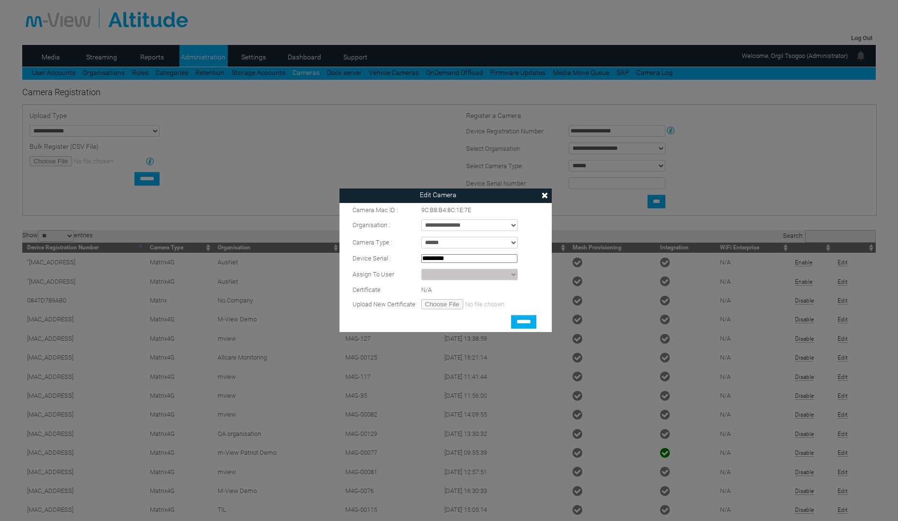  I want to click on span: Certificate, so click(366, 290).